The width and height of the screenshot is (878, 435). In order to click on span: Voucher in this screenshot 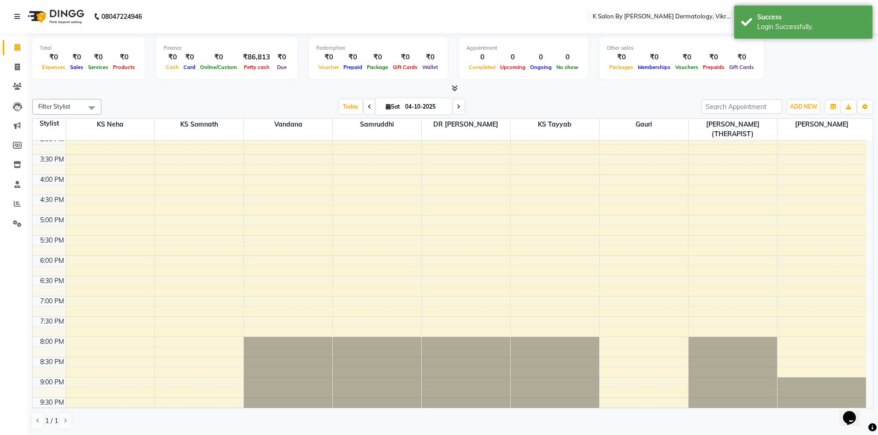, I will do `click(329, 67)`.